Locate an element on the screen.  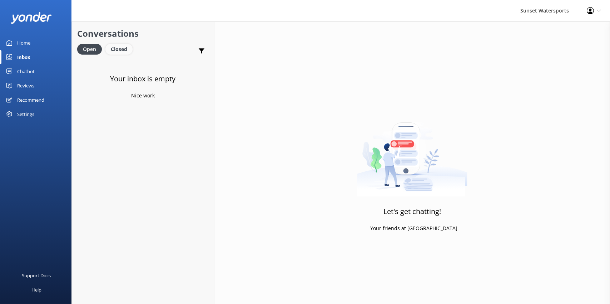
div: Reviews is located at coordinates (26, 86).